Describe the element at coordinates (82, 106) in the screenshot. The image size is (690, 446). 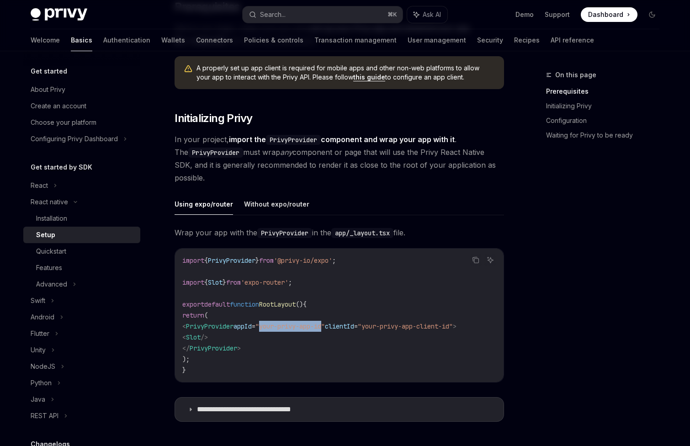
I see `a: Create an account` at that location.